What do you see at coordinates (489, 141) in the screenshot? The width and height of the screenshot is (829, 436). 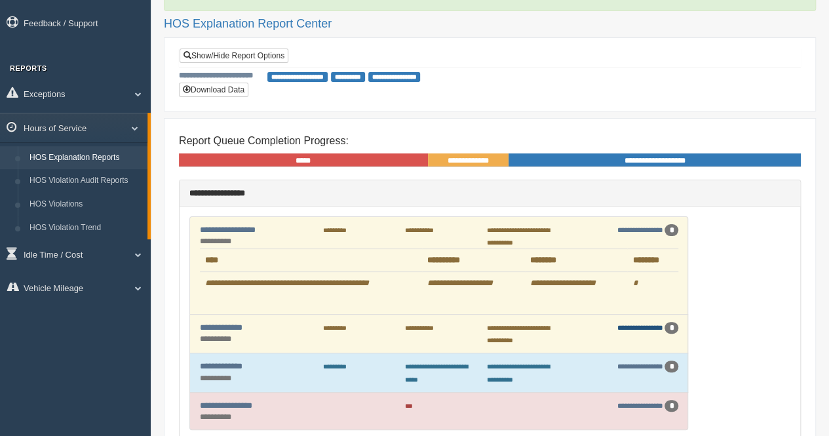 I see `h4: Report Queue Completion Progress:` at bounding box center [489, 141].